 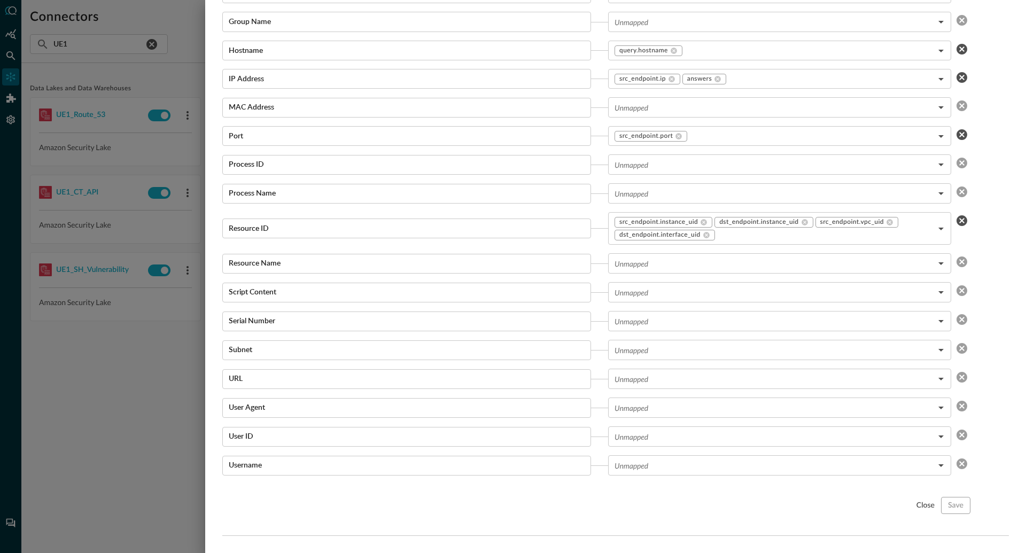 I want to click on span: dst_endpoint.interface_uid, so click(x=660, y=235).